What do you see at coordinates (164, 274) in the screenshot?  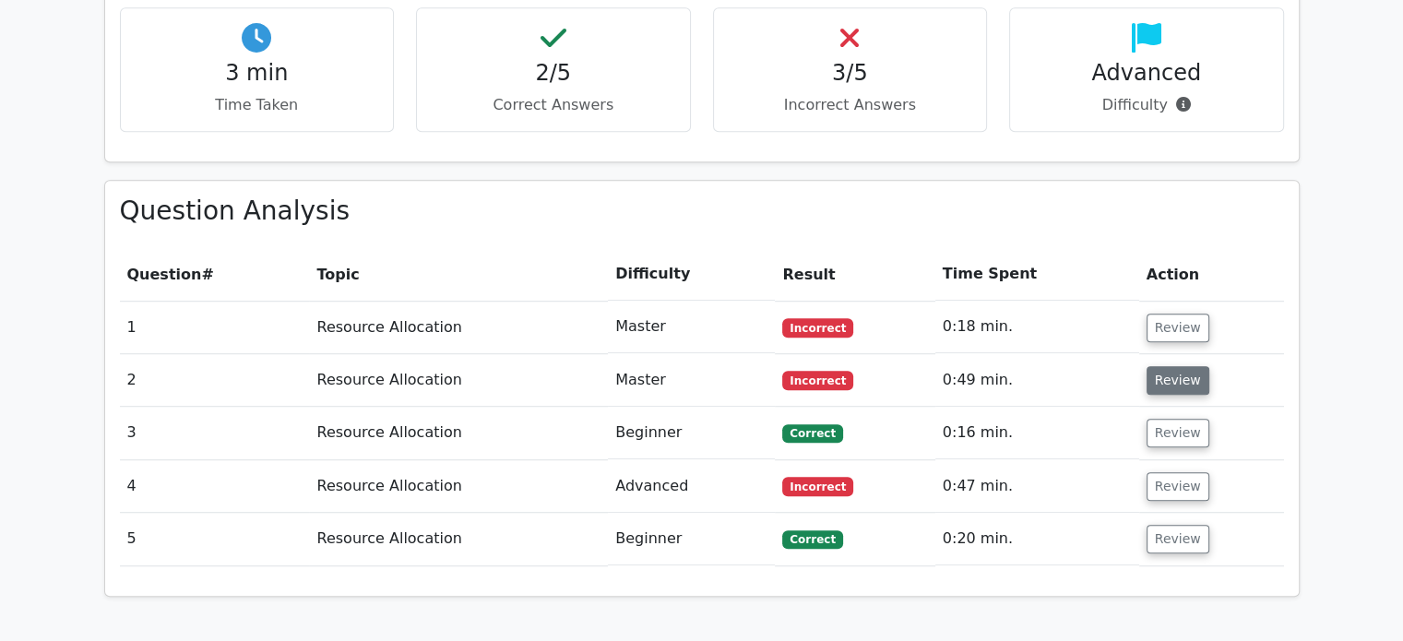 I see `span: Question` at bounding box center [164, 274].